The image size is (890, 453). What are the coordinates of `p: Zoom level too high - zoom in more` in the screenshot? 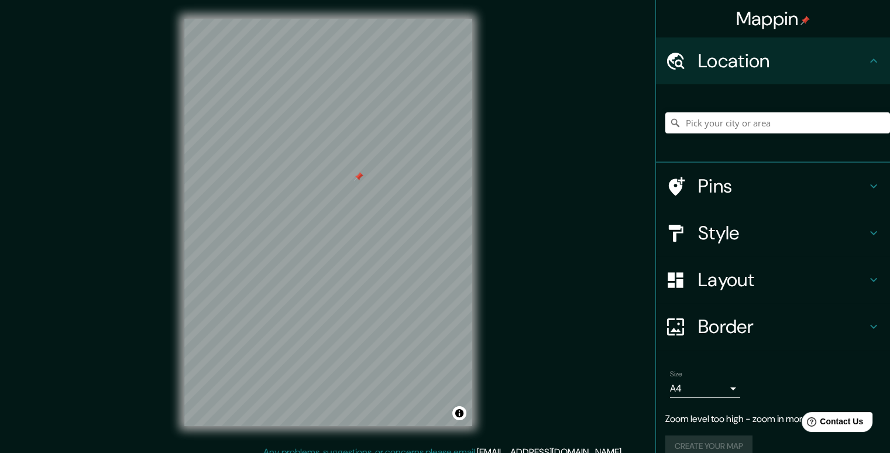 It's located at (773, 419).